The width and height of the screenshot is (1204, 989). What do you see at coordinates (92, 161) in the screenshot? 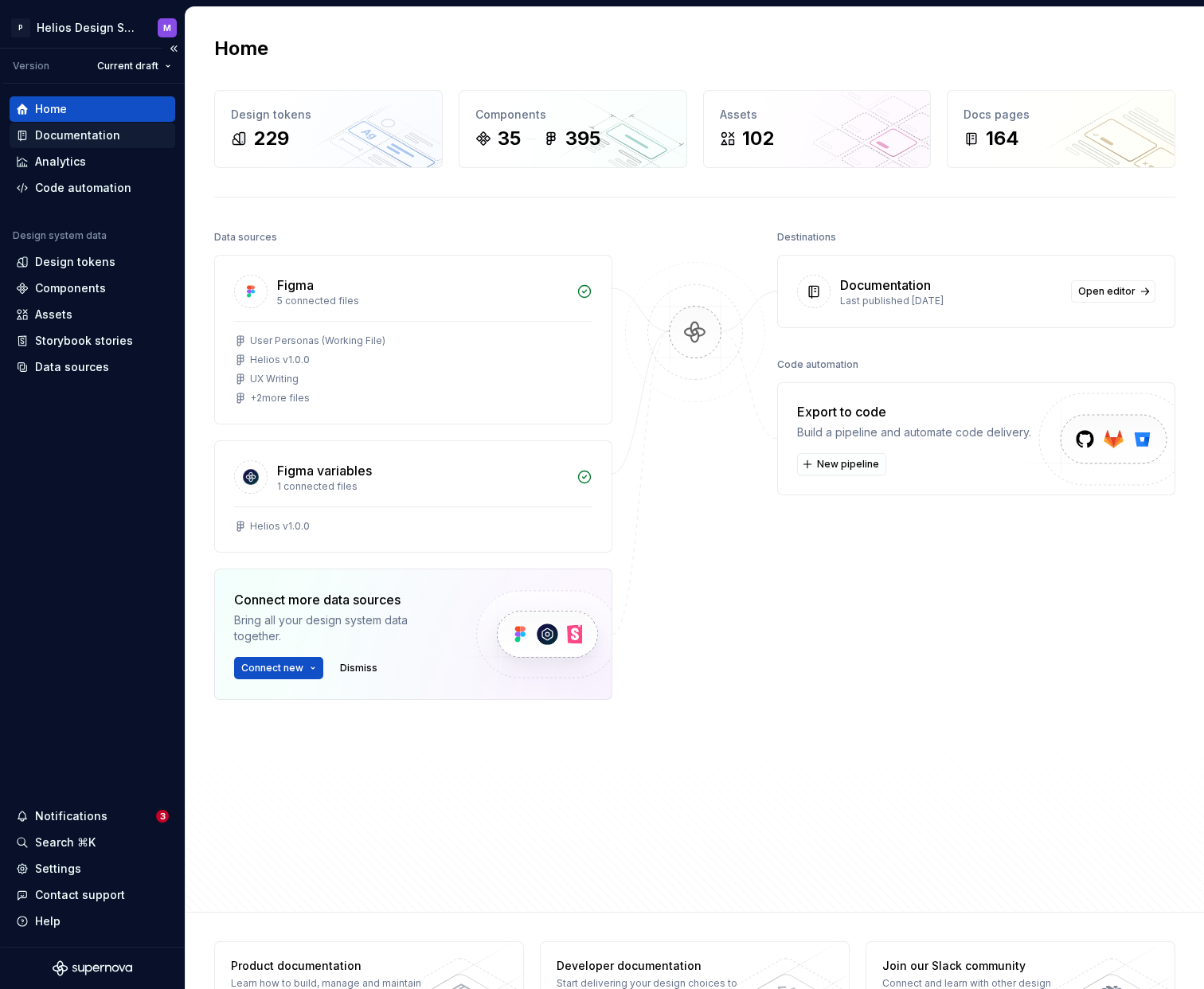
I see `a: Analytics` at bounding box center [92, 161].